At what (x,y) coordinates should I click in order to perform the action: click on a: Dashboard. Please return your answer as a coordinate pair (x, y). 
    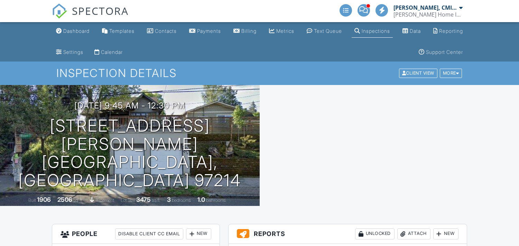
    Looking at the image, I should click on (73, 31).